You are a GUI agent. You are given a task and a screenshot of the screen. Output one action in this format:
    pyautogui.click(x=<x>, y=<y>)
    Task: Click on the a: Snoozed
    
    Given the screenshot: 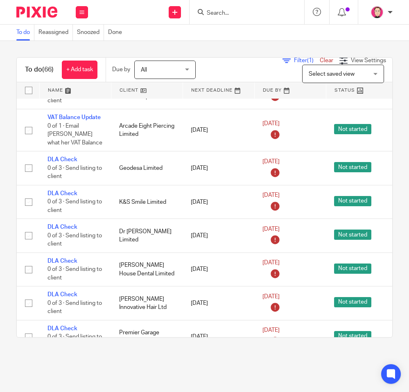 What is the action you would take?
    pyautogui.click(x=90, y=32)
    